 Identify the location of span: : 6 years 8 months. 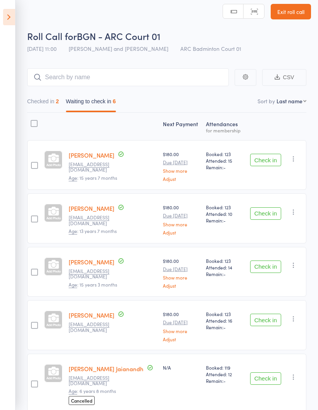
(92, 391).